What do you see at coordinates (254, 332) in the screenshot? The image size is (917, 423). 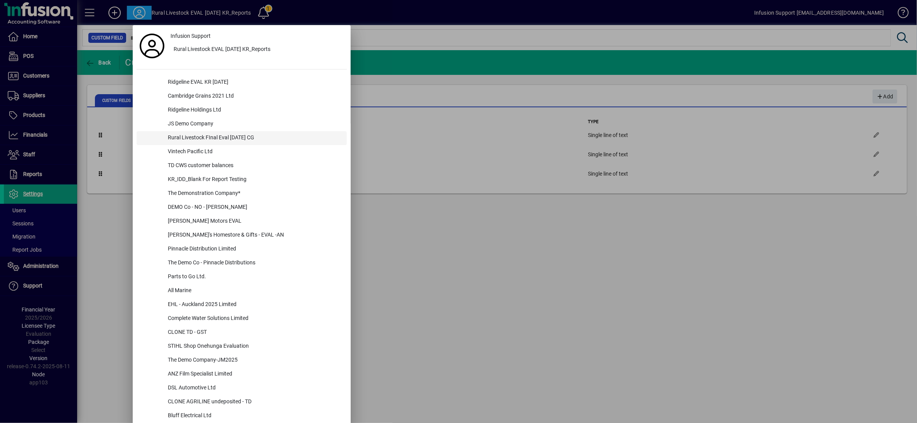 I see `div: CLONE TD - GST` at bounding box center [254, 332].